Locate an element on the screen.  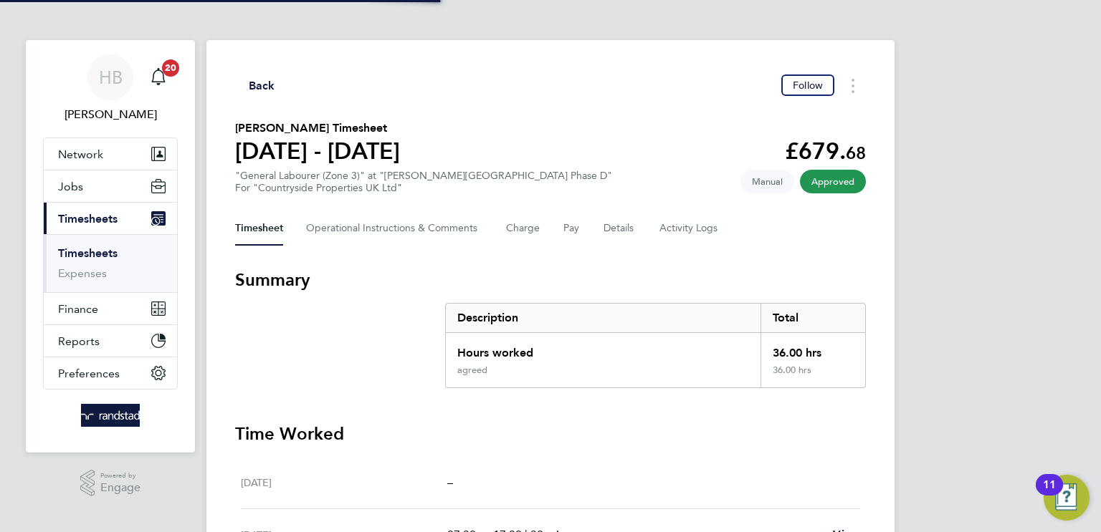
span: Powered by is located at coordinates (120, 476).